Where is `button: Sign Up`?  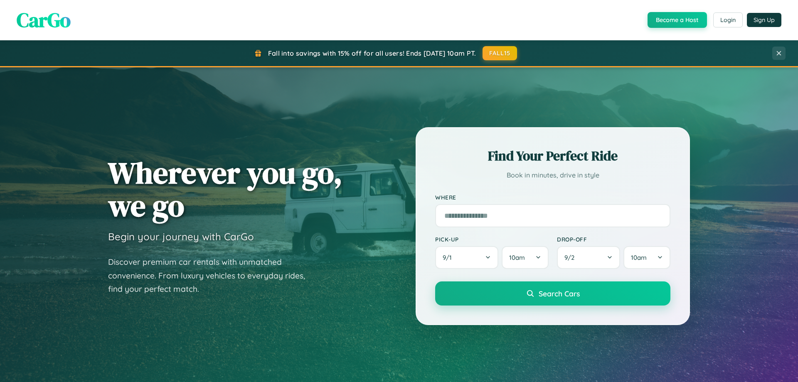
button: Sign Up is located at coordinates (764, 20).